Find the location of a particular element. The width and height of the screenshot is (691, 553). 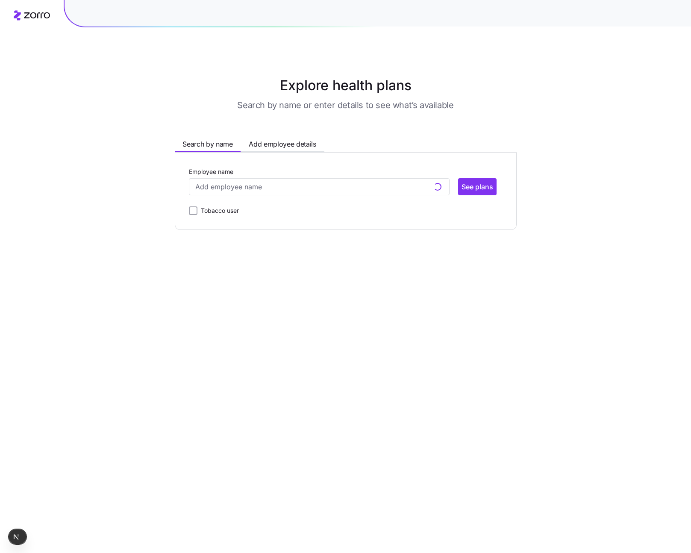

span: Search by name is located at coordinates (208, 144).